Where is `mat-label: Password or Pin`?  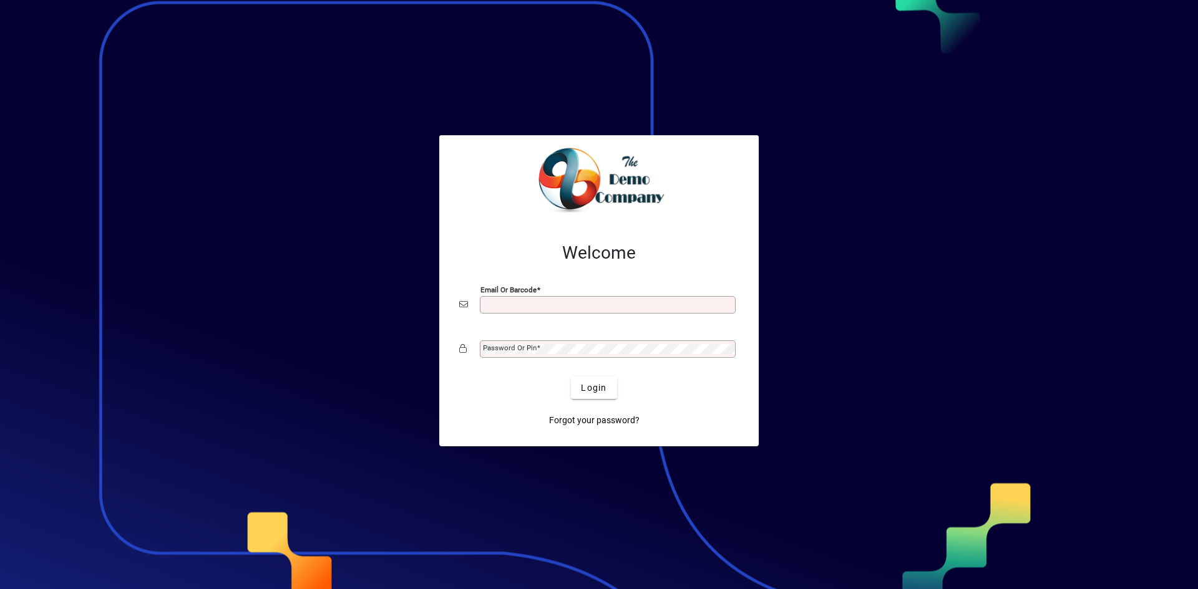 mat-label: Password or Pin is located at coordinates (510, 348).